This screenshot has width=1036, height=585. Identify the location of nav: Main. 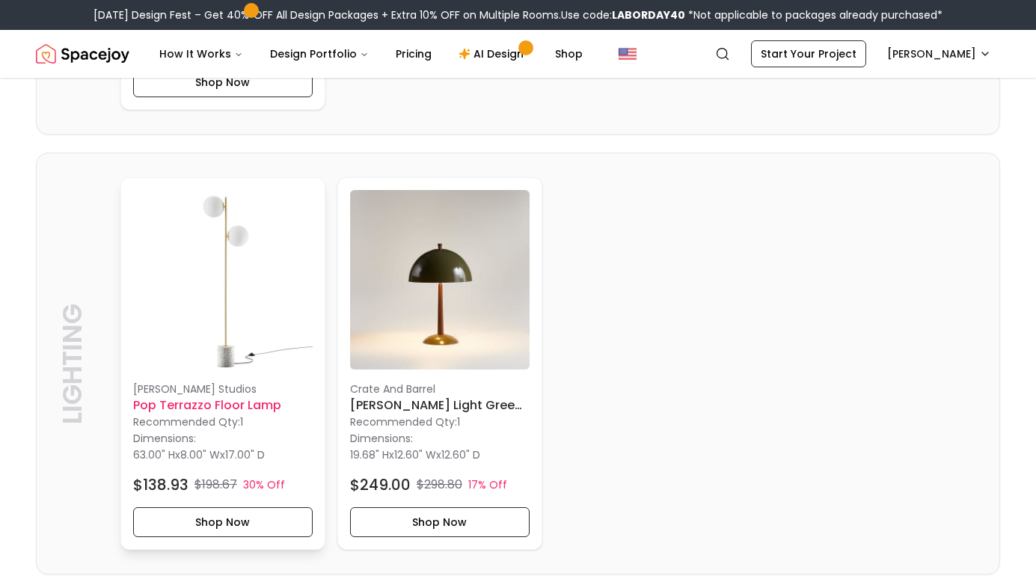
(371, 54).